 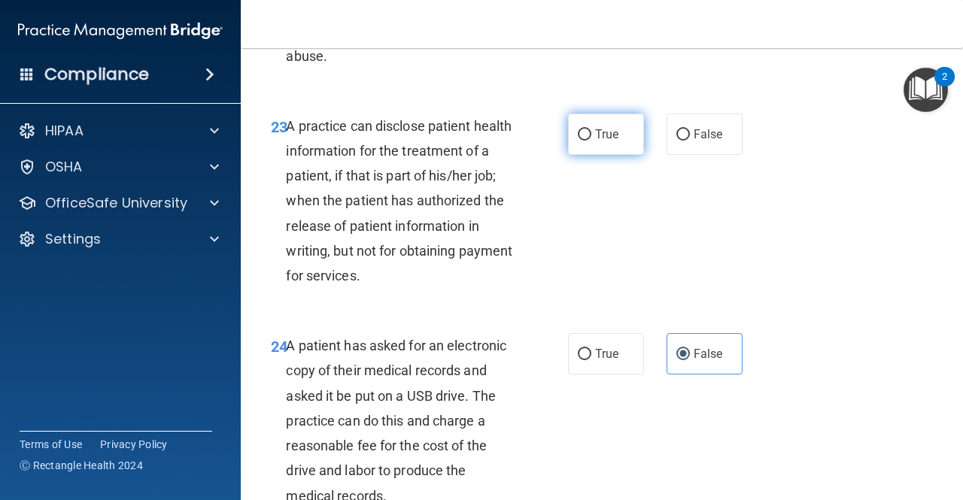 I want to click on a: Terms of Use, so click(x=50, y=445).